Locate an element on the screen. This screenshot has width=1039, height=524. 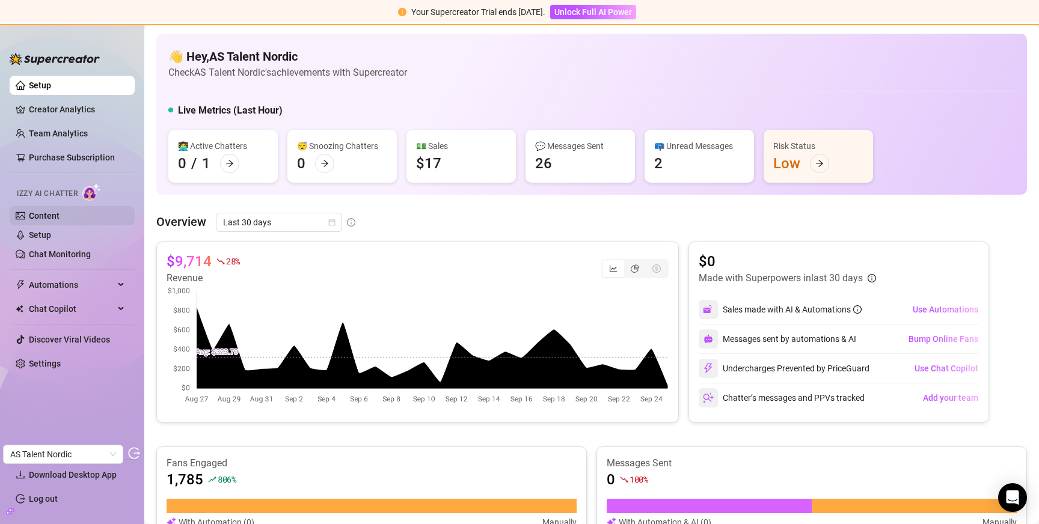
article: $0 is located at coordinates (787, 262).